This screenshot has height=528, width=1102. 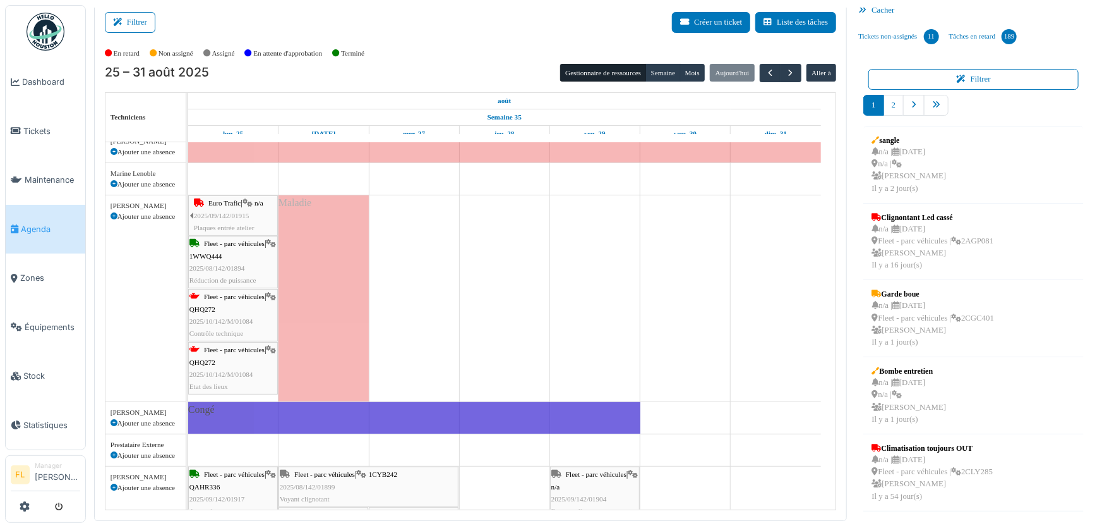 I want to click on span: Tickets, so click(x=52, y=131).